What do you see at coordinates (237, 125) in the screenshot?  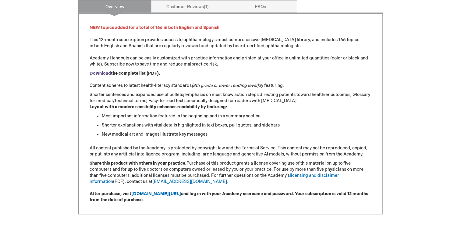 I see `li: Shorter explanations with vital details highlighted in text boxes, pull quotes, and sidebars` at bounding box center [237, 125].